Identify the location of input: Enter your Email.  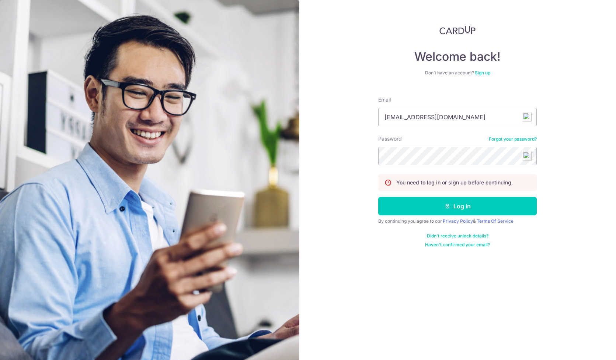
(457, 117).